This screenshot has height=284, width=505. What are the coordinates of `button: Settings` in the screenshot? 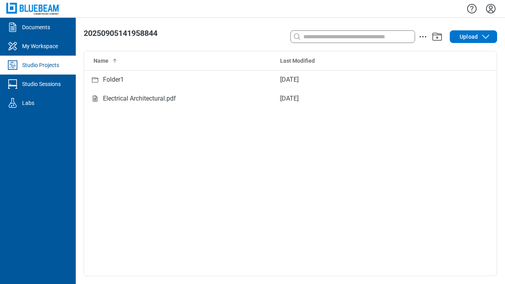 It's located at (491, 9).